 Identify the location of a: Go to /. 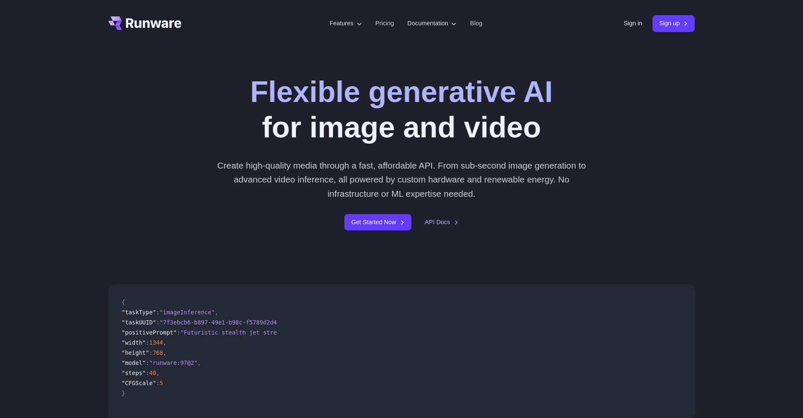
(145, 23).